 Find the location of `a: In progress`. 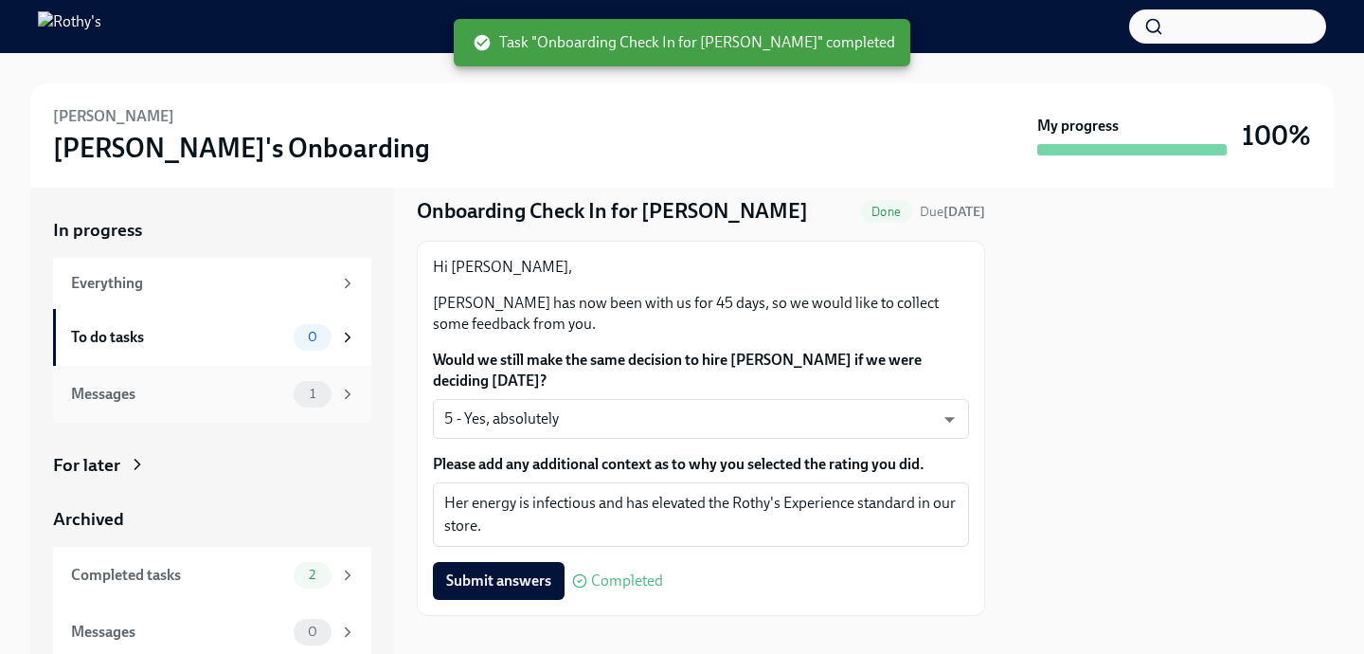

a: In progress is located at coordinates (212, 230).